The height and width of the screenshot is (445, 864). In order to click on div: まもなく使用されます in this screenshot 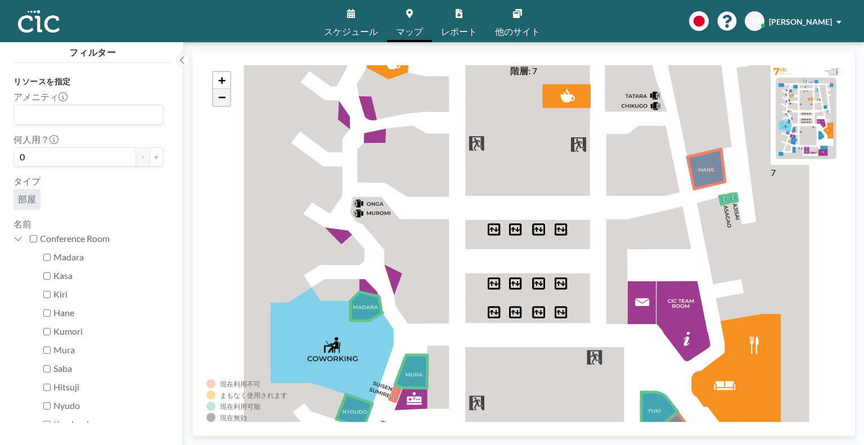, I will do `click(254, 395)`.